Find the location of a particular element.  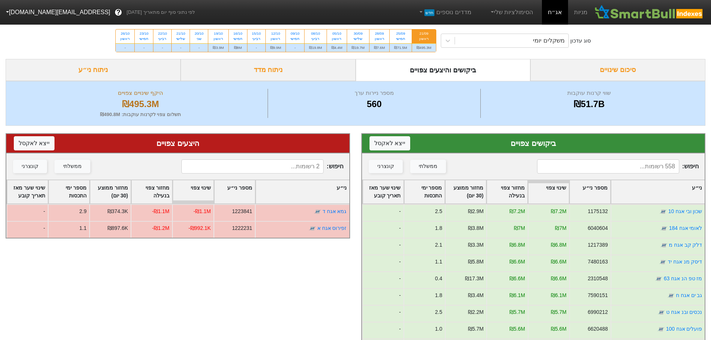

div: 21/09 is located at coordinates (424, 34).